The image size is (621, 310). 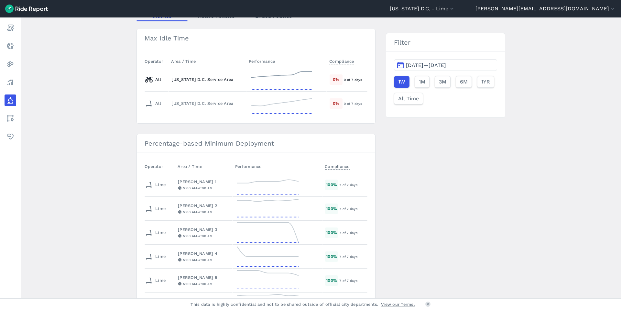 What do you see at coordinates (10, 118) in the screenshot?
I see `a: Areas` at bounding box center [10, 118].